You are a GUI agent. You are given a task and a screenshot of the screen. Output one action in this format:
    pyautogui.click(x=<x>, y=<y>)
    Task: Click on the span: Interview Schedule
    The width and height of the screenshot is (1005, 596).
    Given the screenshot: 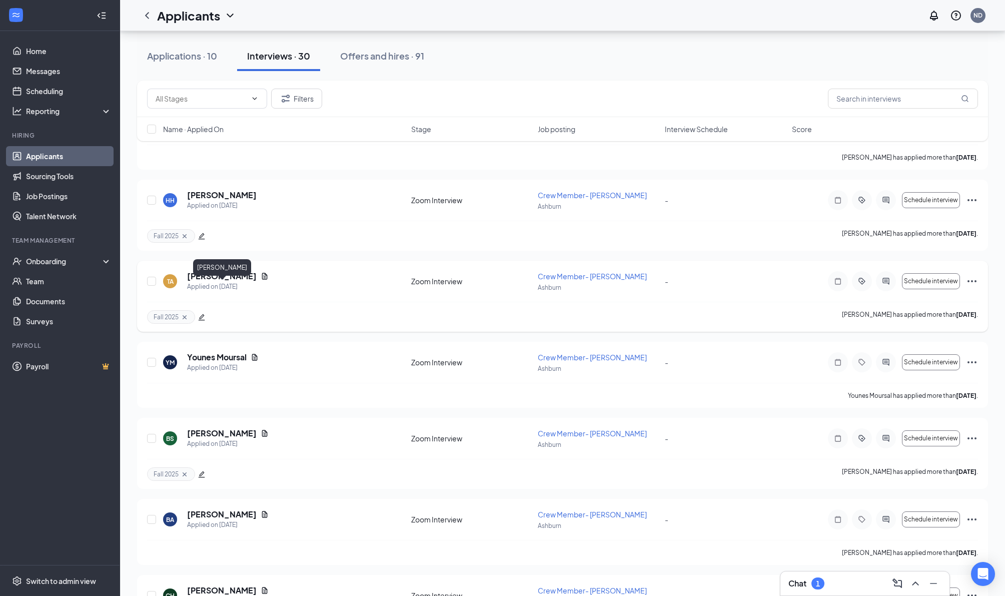 What is the action you would take?
    pyautogui.click(x=696, y=129)
    